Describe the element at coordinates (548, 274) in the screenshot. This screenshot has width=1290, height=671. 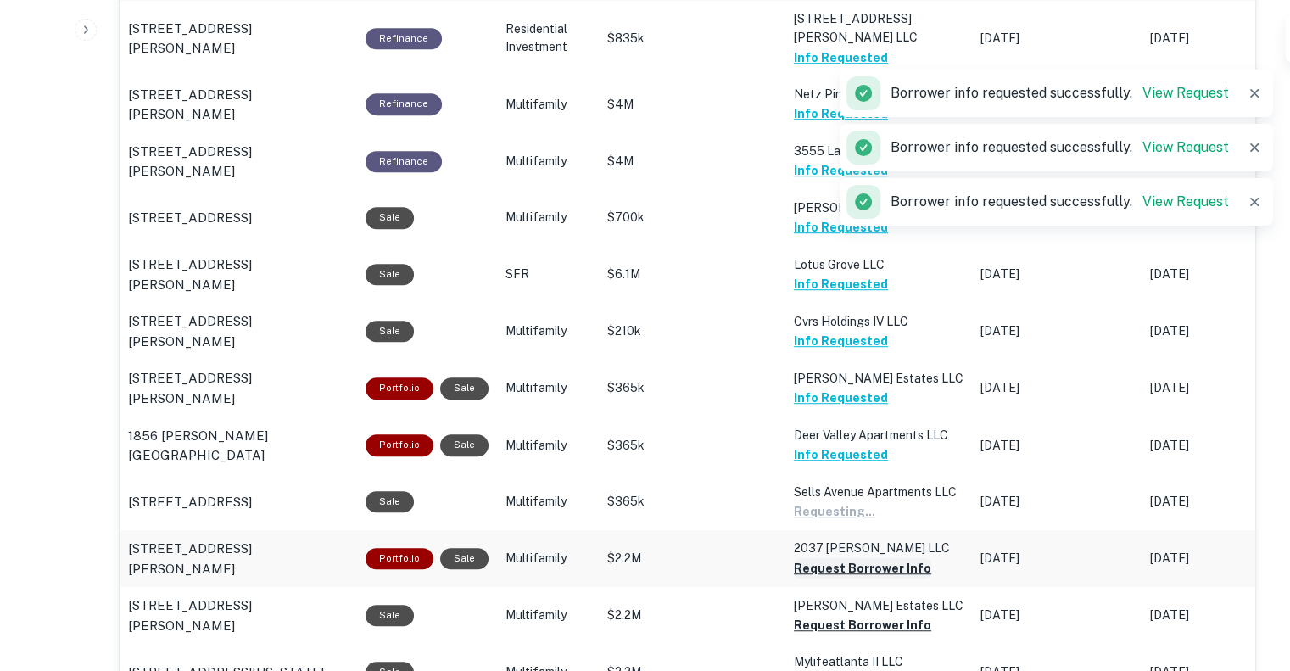
I see `p: SFR` at that location.